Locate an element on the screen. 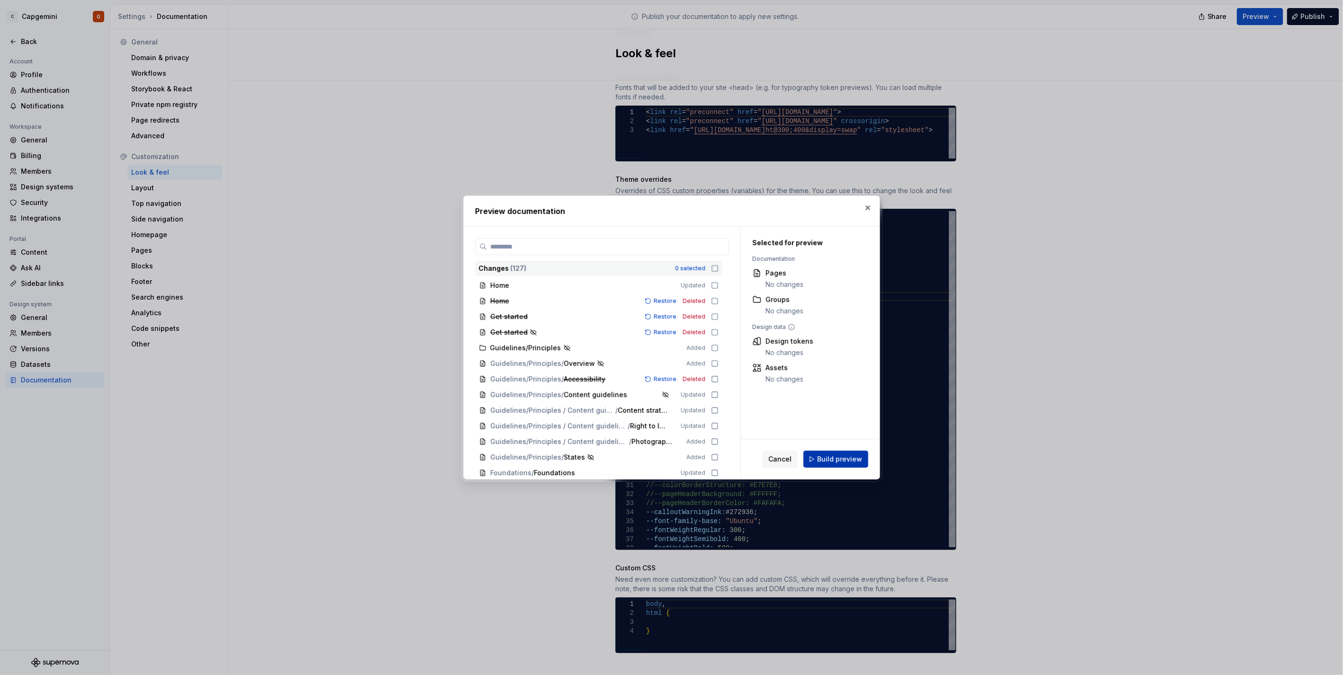 This screenshot has width=1343, height=675. span: Photography is located at coordinates (652, 442).